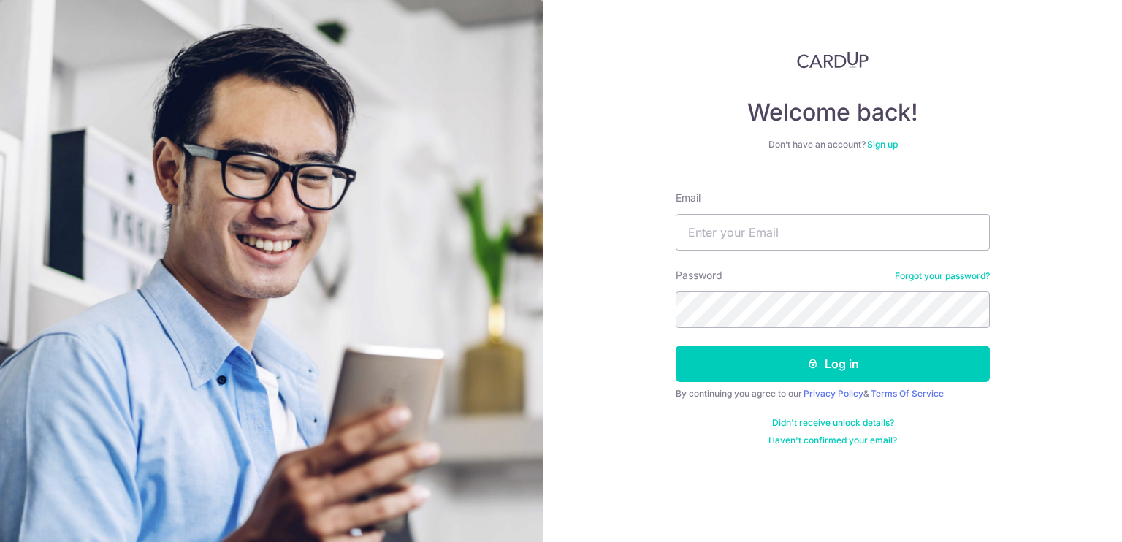 This screenshot has width=1122, height=542. I want to click on img: CardUp Logo, so click(833, 60).